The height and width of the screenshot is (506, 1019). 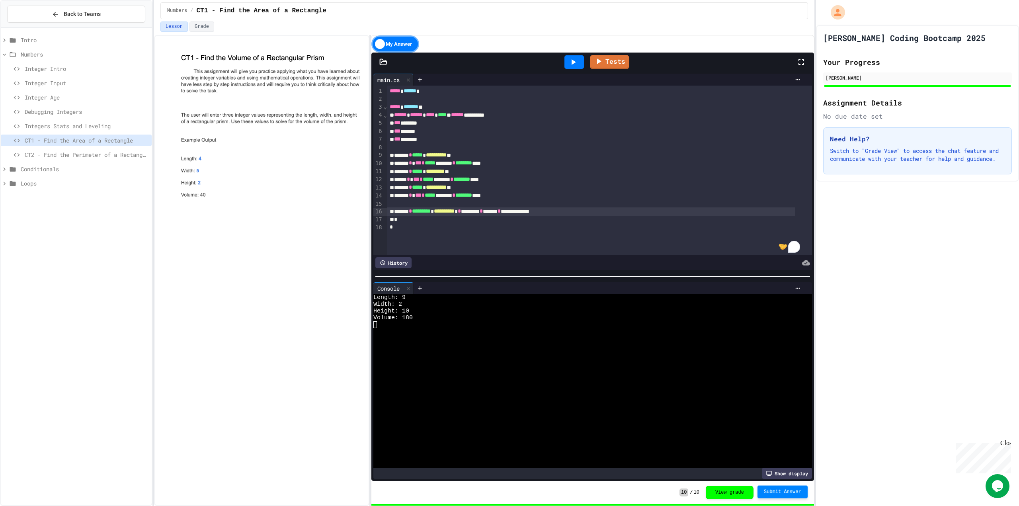 What do you see at coordinates (86, 68) in the screenshot?
I see `span: Integer Intro` at bounding box center [86, 68].